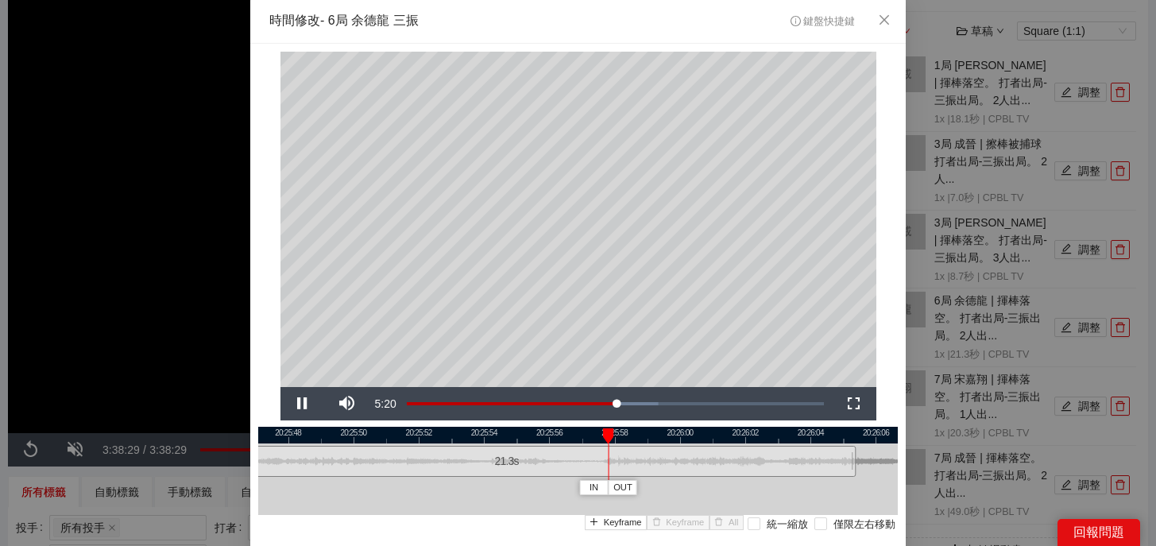  I want to click on span: 僅限左右移動, so click(864, 525).